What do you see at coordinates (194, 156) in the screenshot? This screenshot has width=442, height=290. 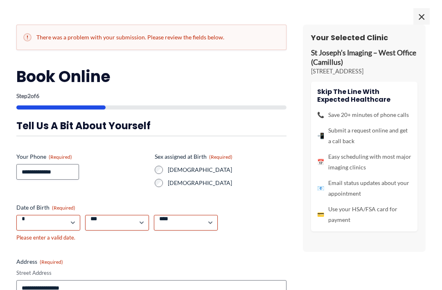 I see `legend: Sex assigned at Birth` at bounding box center [194, 156].